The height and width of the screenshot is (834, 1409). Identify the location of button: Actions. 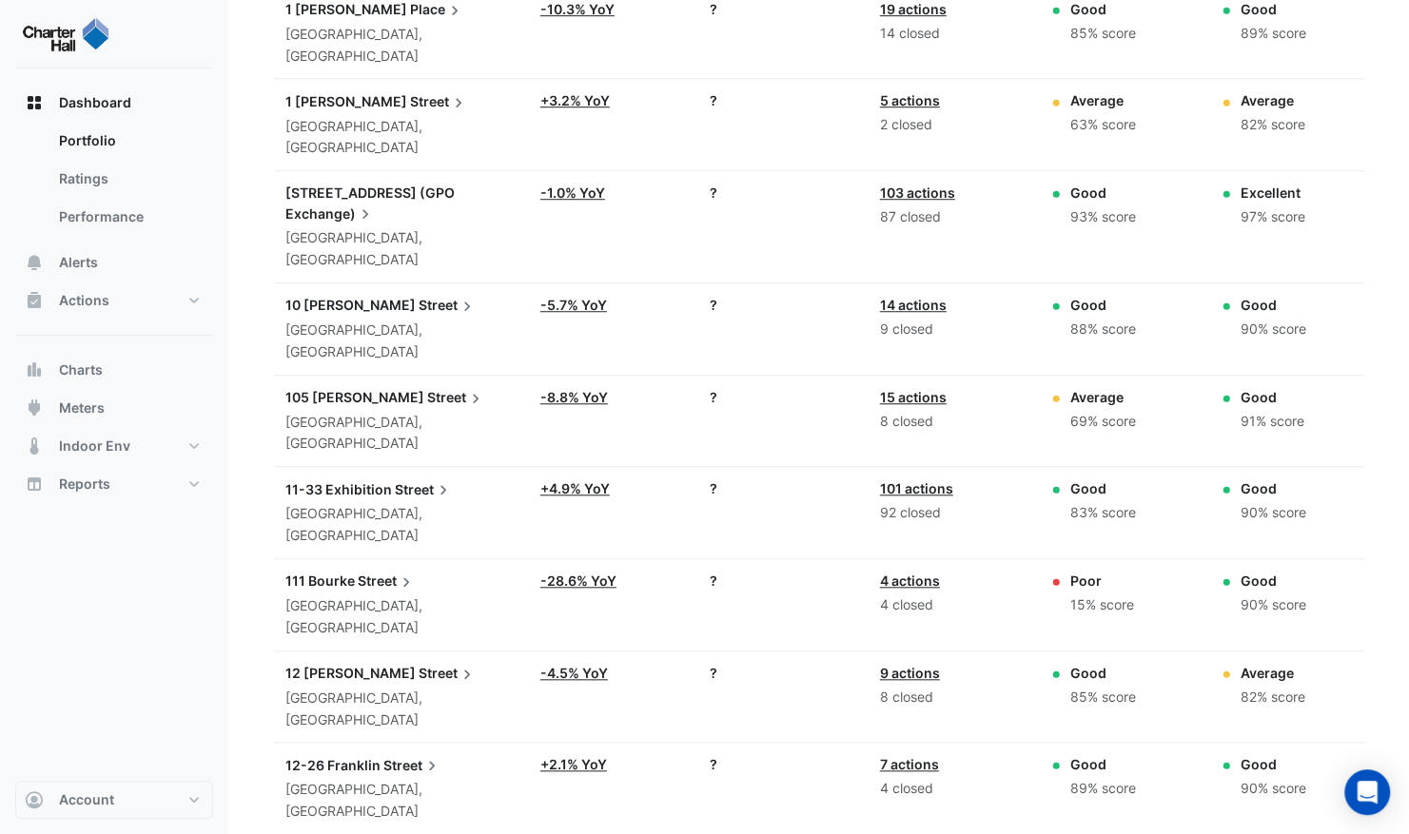
(114, 301).